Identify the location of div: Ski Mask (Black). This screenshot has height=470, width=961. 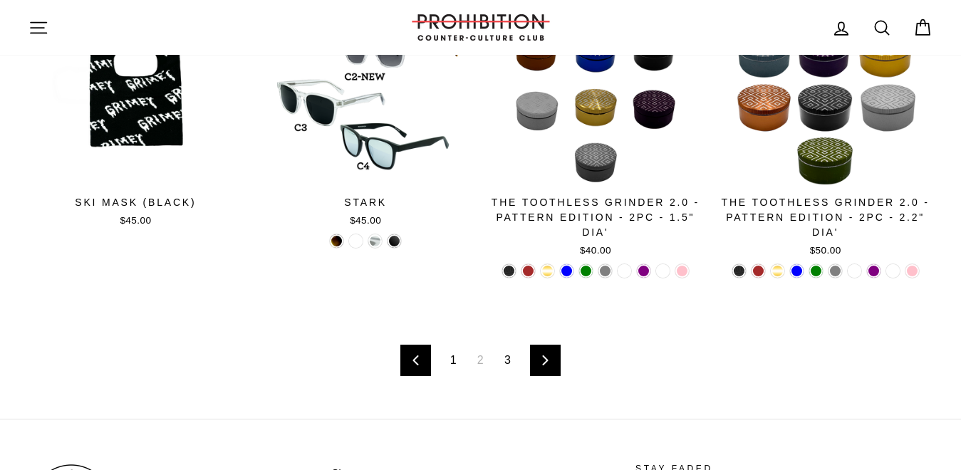
(135, 202).